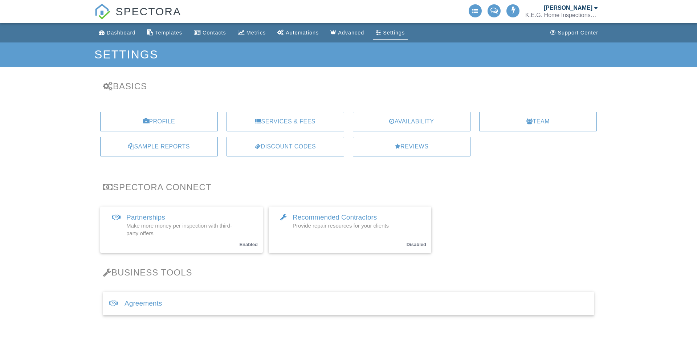  Describe the element at coordinates (168, 33) in the screenshot. I see `div: Templates` at that location.